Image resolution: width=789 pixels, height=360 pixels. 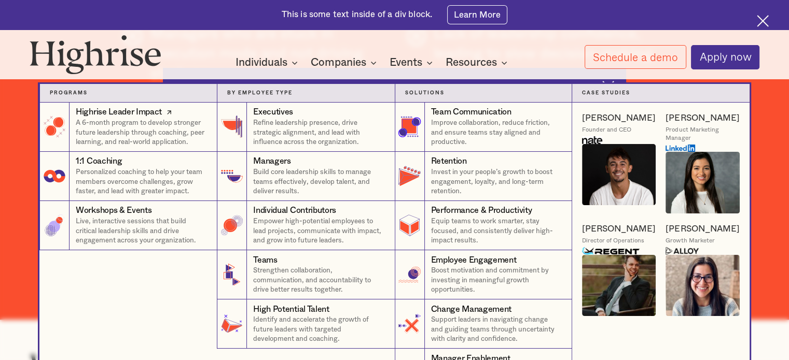 I want to click on strong: Case Studies, so click(x=606, y=93).